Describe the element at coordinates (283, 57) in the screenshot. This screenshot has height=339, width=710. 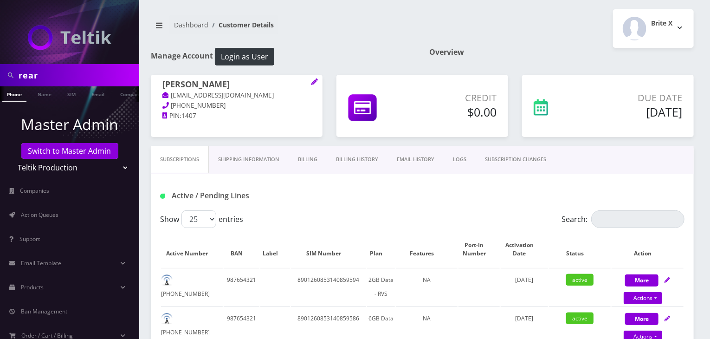
I see `h1: Manage Account` at that location.